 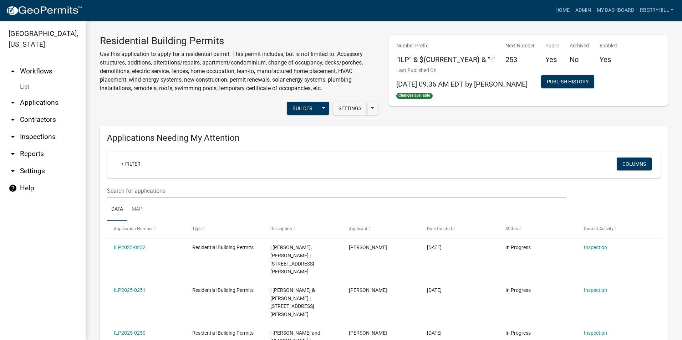 What do you see at coordinates (117, 210) in the screenshot?
I see `a: Data` at bounding box center [117, 210].